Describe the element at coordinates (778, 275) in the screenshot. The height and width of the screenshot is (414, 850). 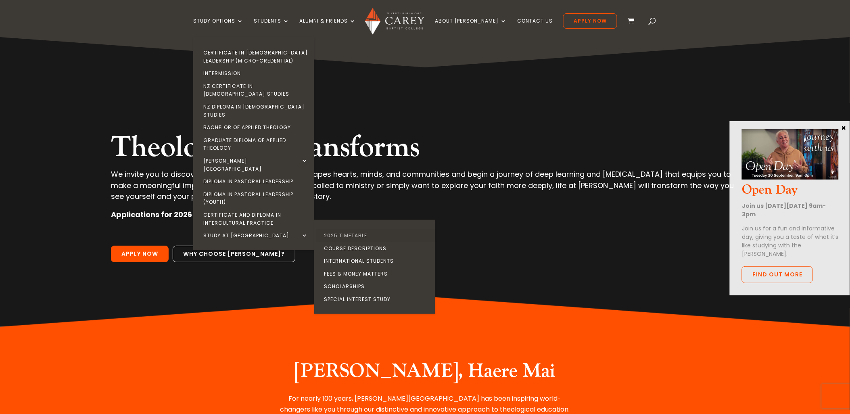
I see `a: Find out more` at that location.